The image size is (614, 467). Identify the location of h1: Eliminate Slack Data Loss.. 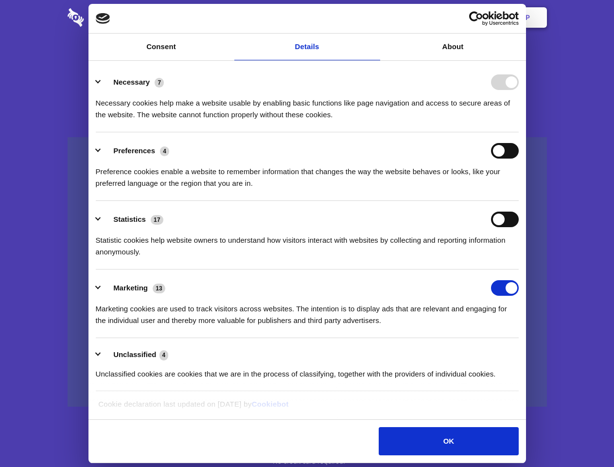
(307, 61).